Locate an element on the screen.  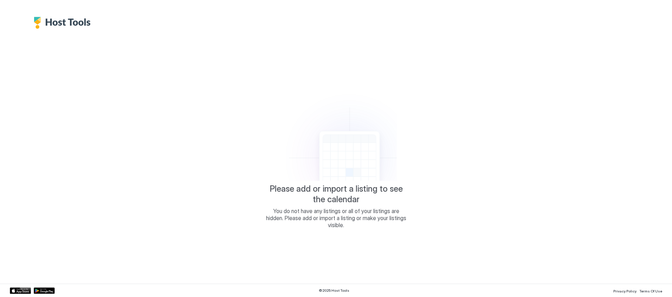
div: App Store is located at coordinates (20, 291).